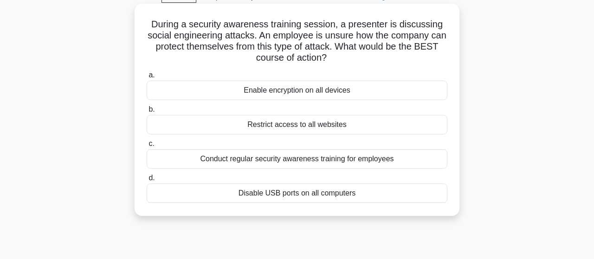  Describe the element at coordinates (297, 125) in the screenshot. I see `div: Restrict access to all websites` at that location.